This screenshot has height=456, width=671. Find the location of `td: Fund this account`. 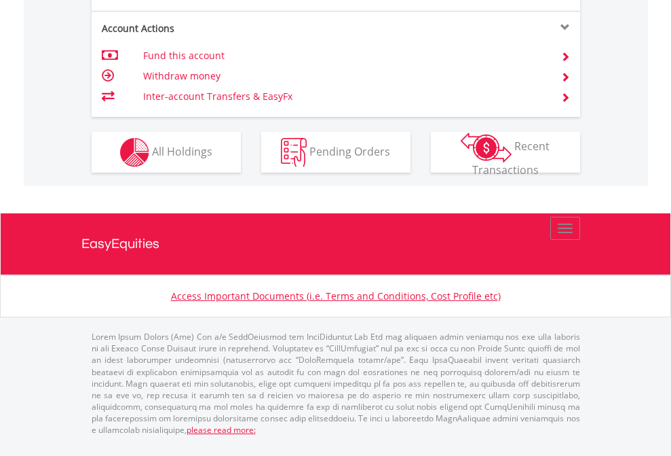

td: Fund this account is located at coordinates (344, 56).